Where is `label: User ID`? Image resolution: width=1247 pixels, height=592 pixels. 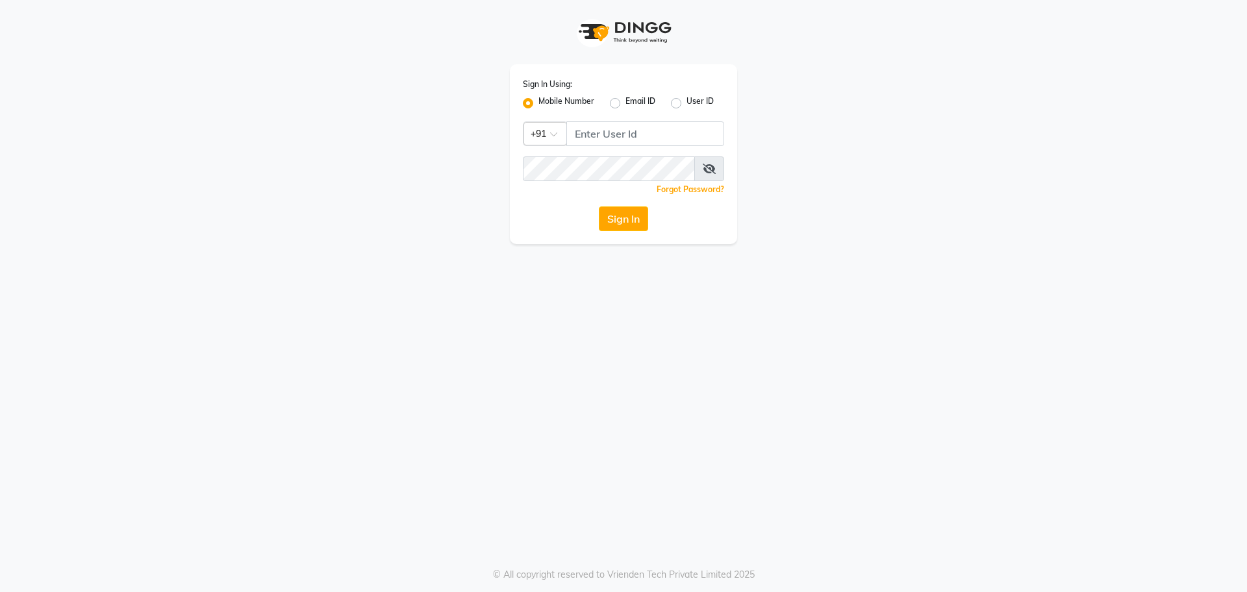 label: User ID is located at coordinates (700, 103).